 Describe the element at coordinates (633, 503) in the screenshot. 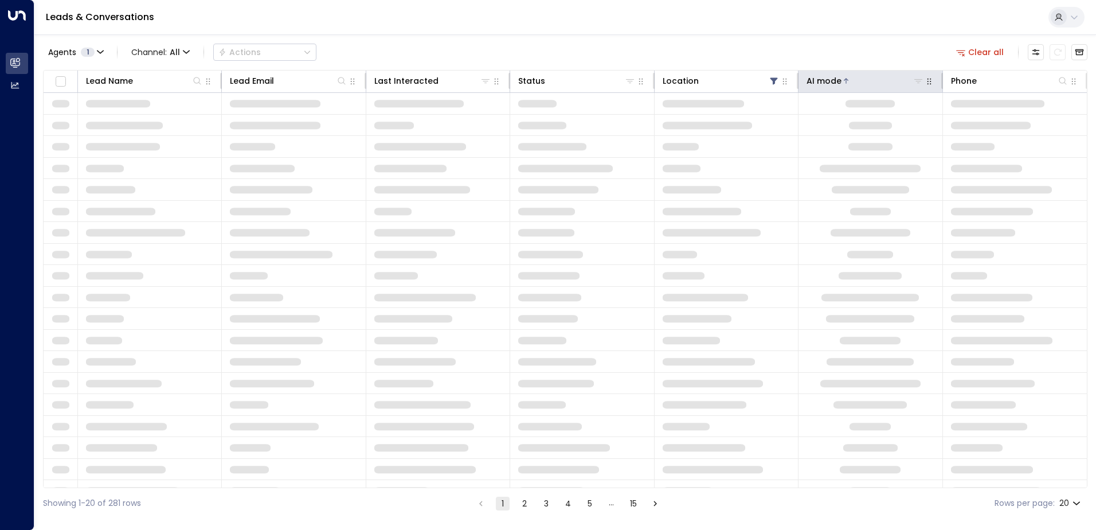

I see `button: Go to page 15` at that location.